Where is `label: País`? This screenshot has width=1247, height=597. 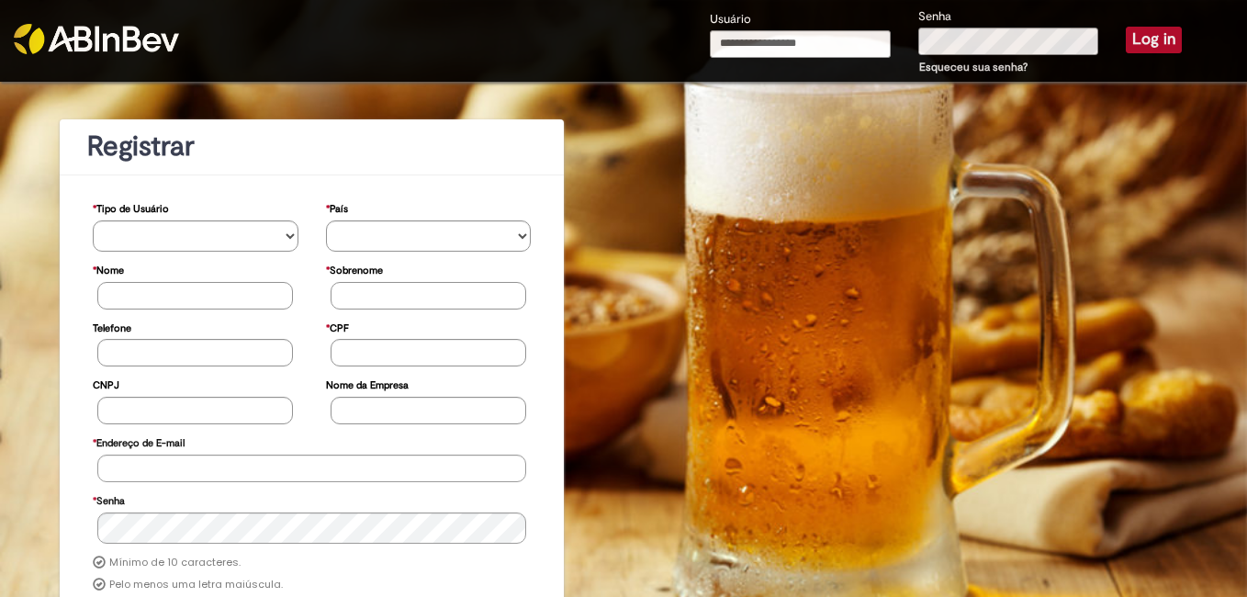
label: País is located at coordinates (337, 207).